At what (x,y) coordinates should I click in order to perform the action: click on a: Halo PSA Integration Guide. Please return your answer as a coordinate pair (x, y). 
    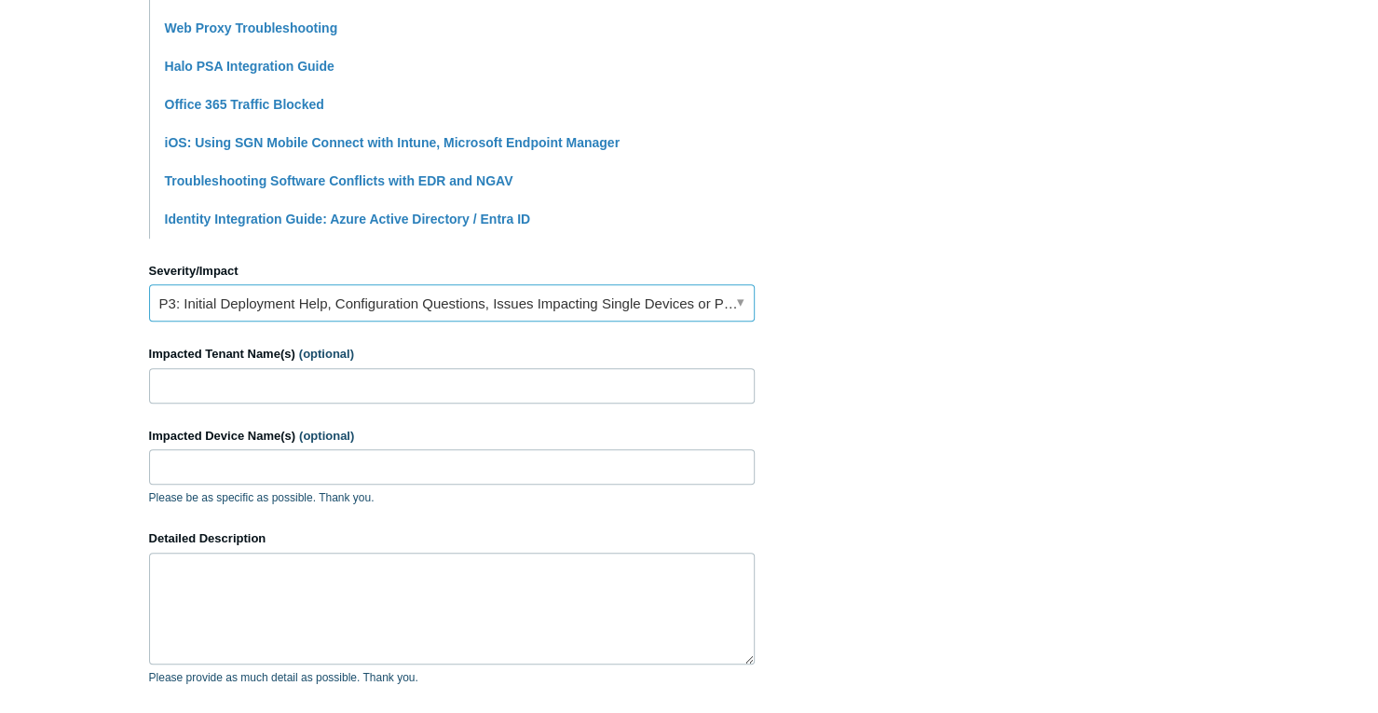
    Looking at the image, I should click on (250, 66).